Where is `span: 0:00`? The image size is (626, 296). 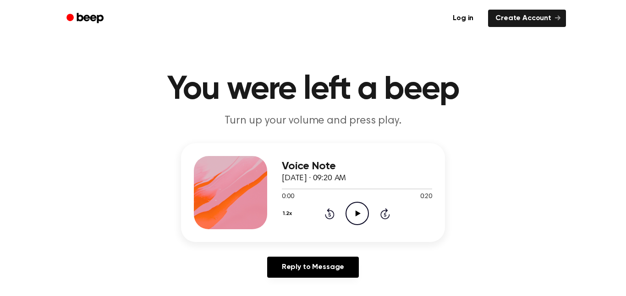
span: 0:00 is located at coordinates (288, 197).